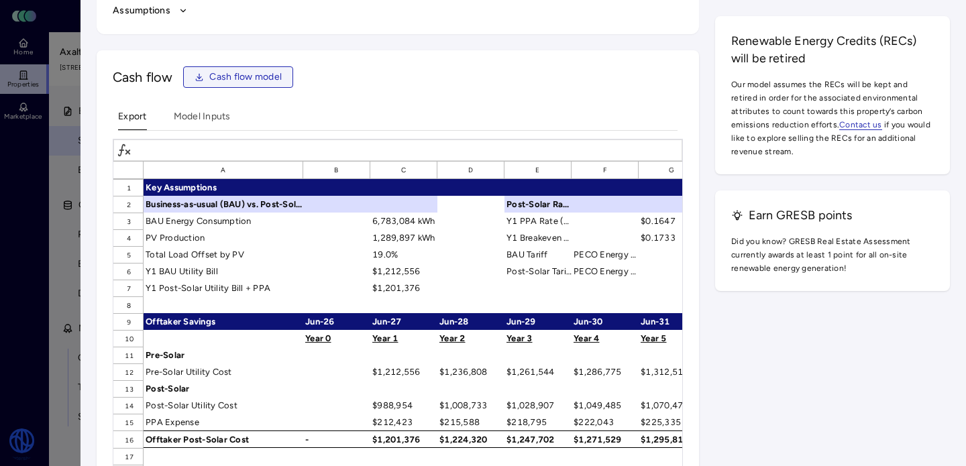  Describe the element at coordinates (223, 355) in the screenshot. I see `div: Pre-Solar` at that location.